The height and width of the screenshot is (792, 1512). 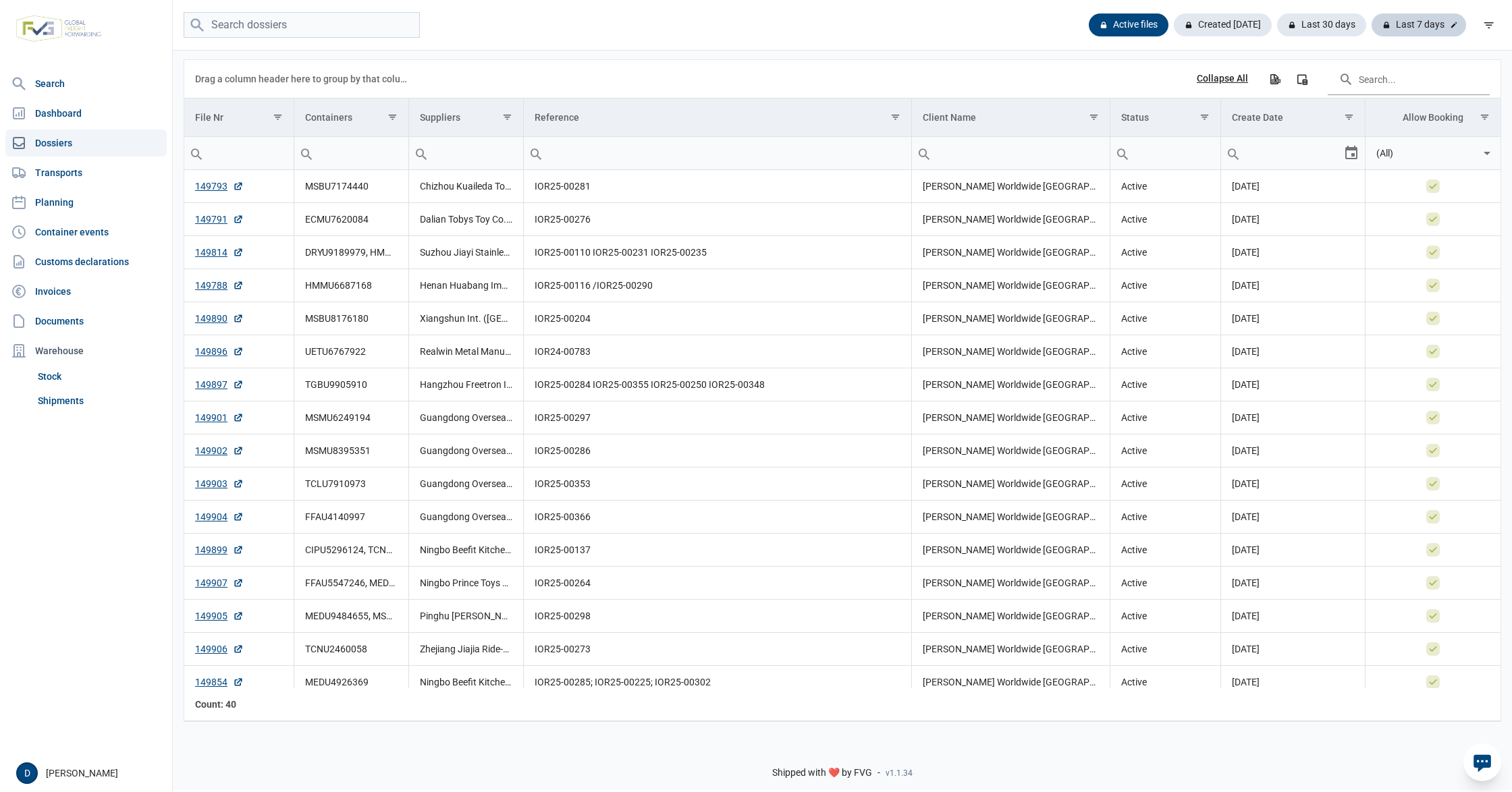 What do you see at coordinates (352, 351) in the screenshot?
I see `td: UETU6767922` at bounding box center [352, 351].